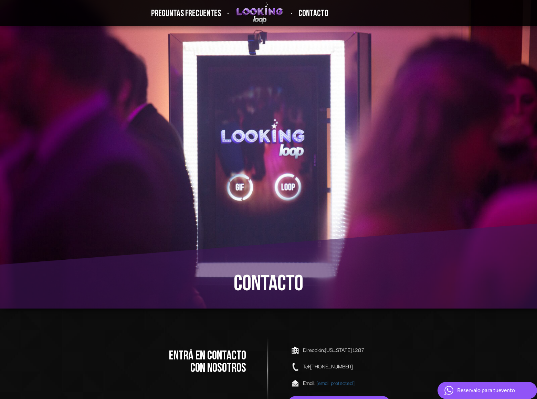 The height and width of the screenshot is (399, 537). What do you see at coordinates (314, 350) in the screenshot?
I see `strong: Dirección:` at bounding box center [314, 350].